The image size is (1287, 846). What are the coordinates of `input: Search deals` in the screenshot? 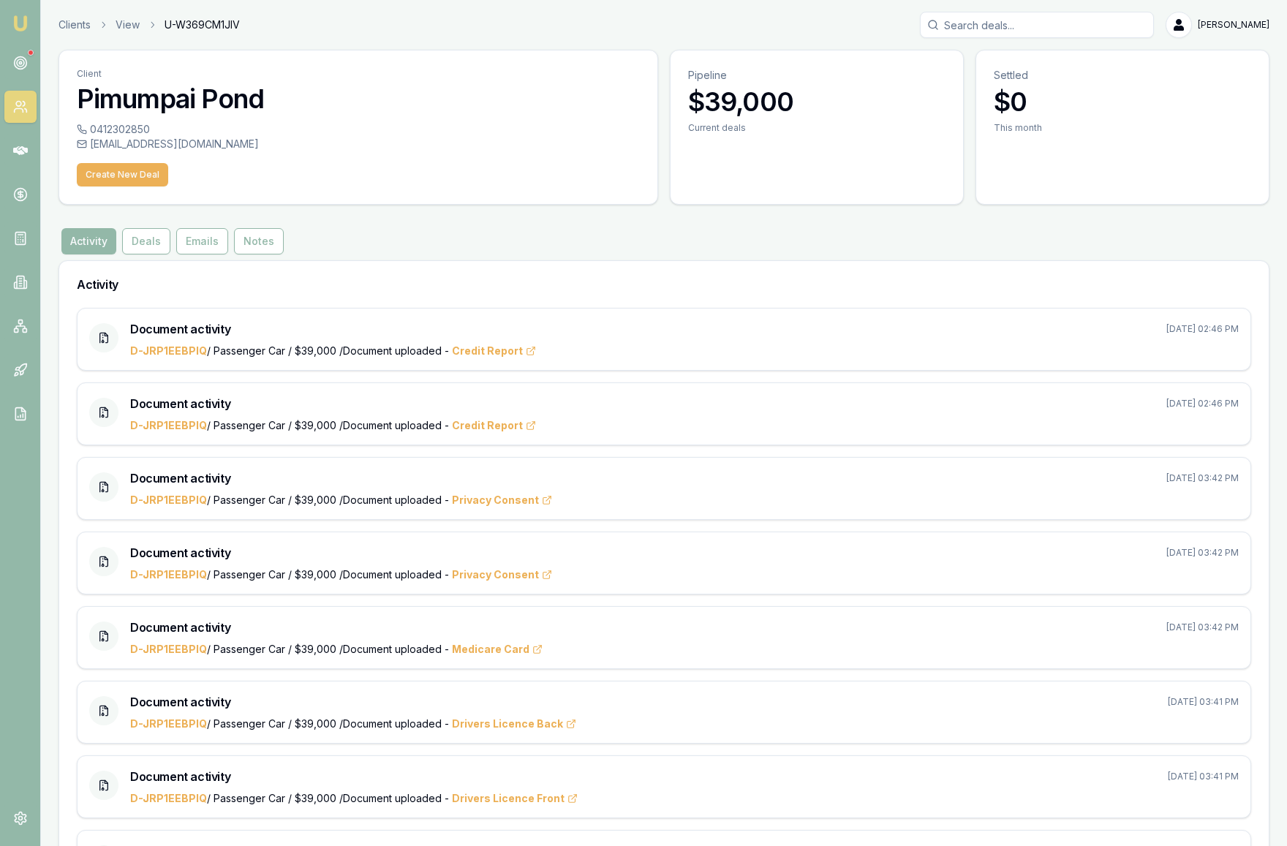 It's located at (1037, 25).